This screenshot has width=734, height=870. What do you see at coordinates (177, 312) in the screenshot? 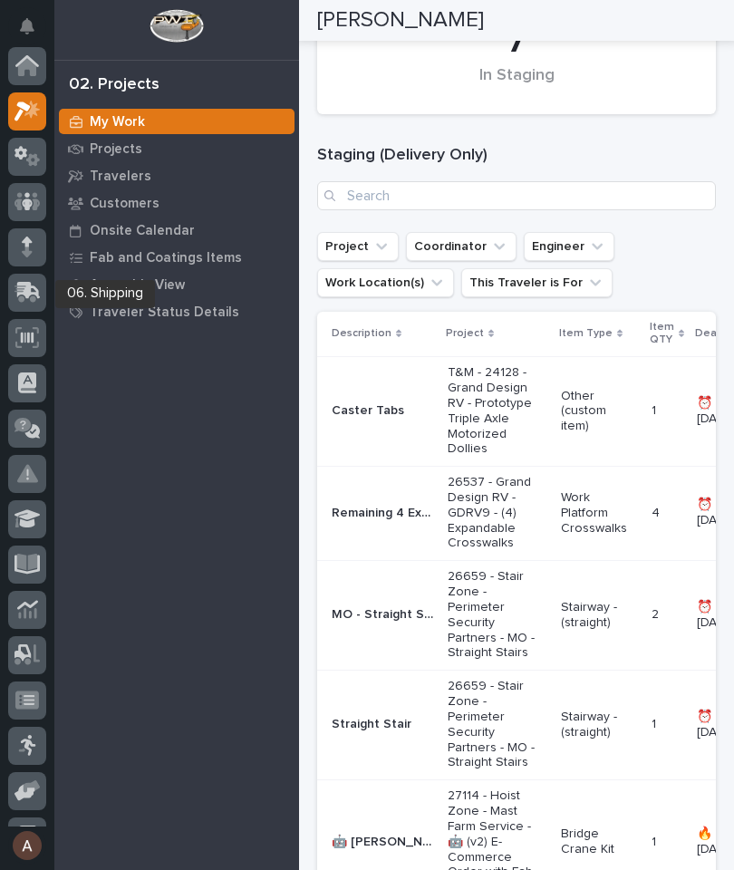
I see `a: Traveler Status Details` at bounding box center [177, 312].